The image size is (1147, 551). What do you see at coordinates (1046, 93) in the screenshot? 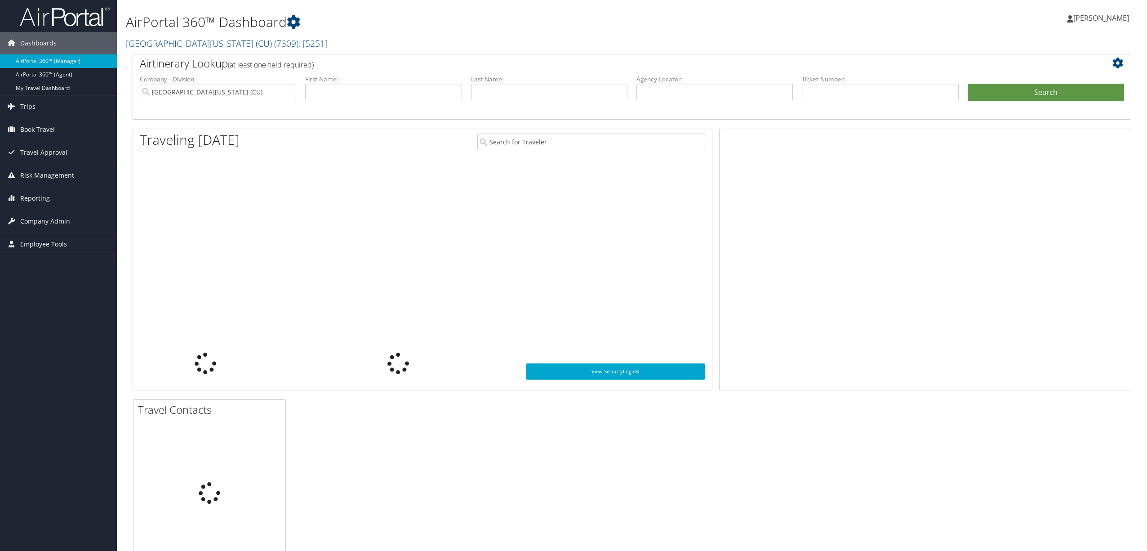
I see `button: Search` at bounding box center [1046, 93].